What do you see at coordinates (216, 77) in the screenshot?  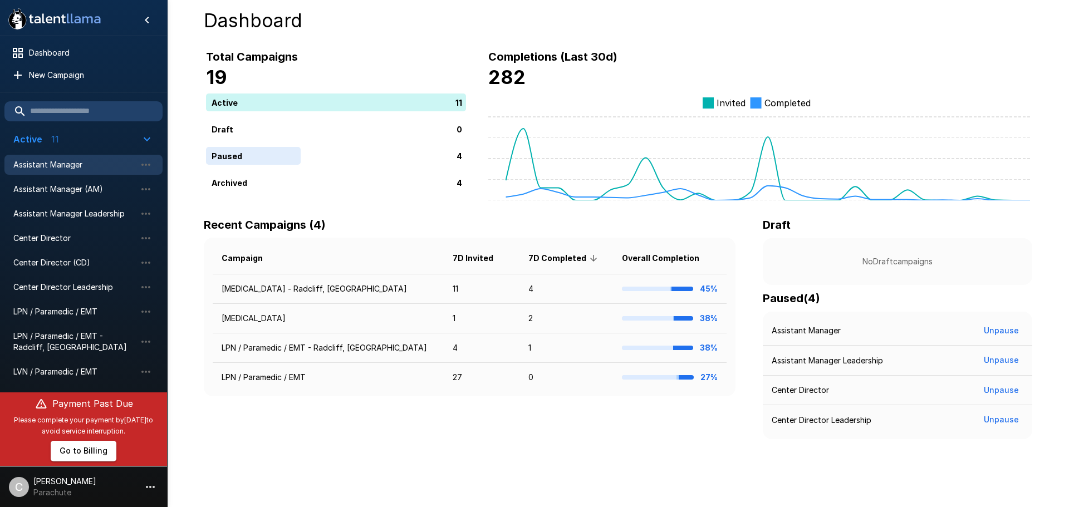 I see `b: 19` at bounding box center [216, 77].